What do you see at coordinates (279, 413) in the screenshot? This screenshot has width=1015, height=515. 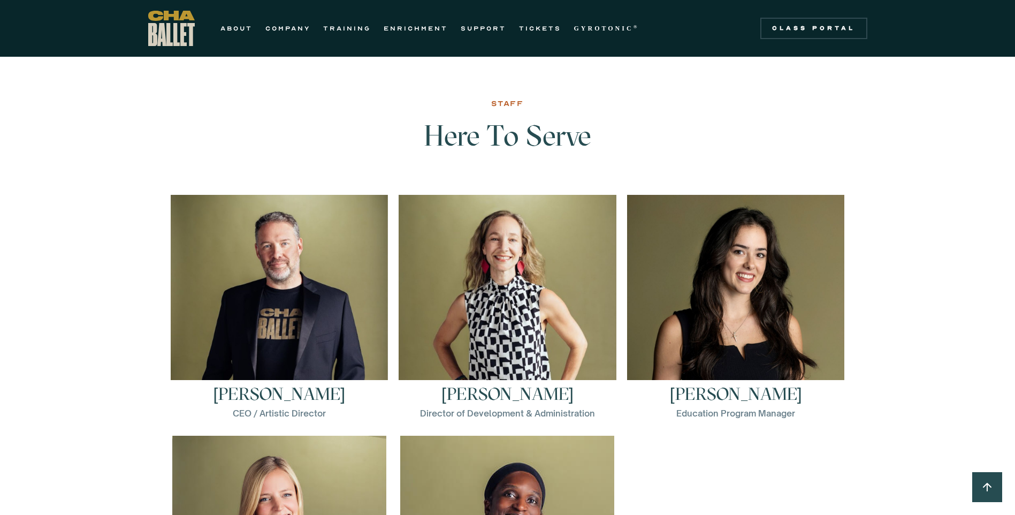 I see `div: CEO / Artistic Director` at bounding box center [279, 413].